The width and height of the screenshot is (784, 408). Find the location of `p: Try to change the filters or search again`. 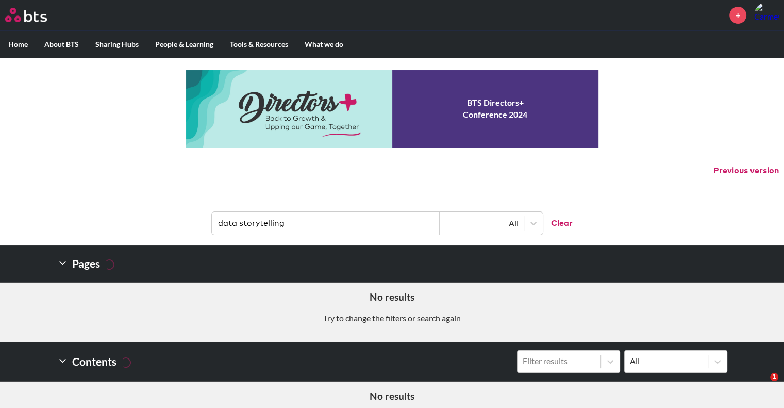

p: Try to change the filters or search again is located at coordinates (392, 318).